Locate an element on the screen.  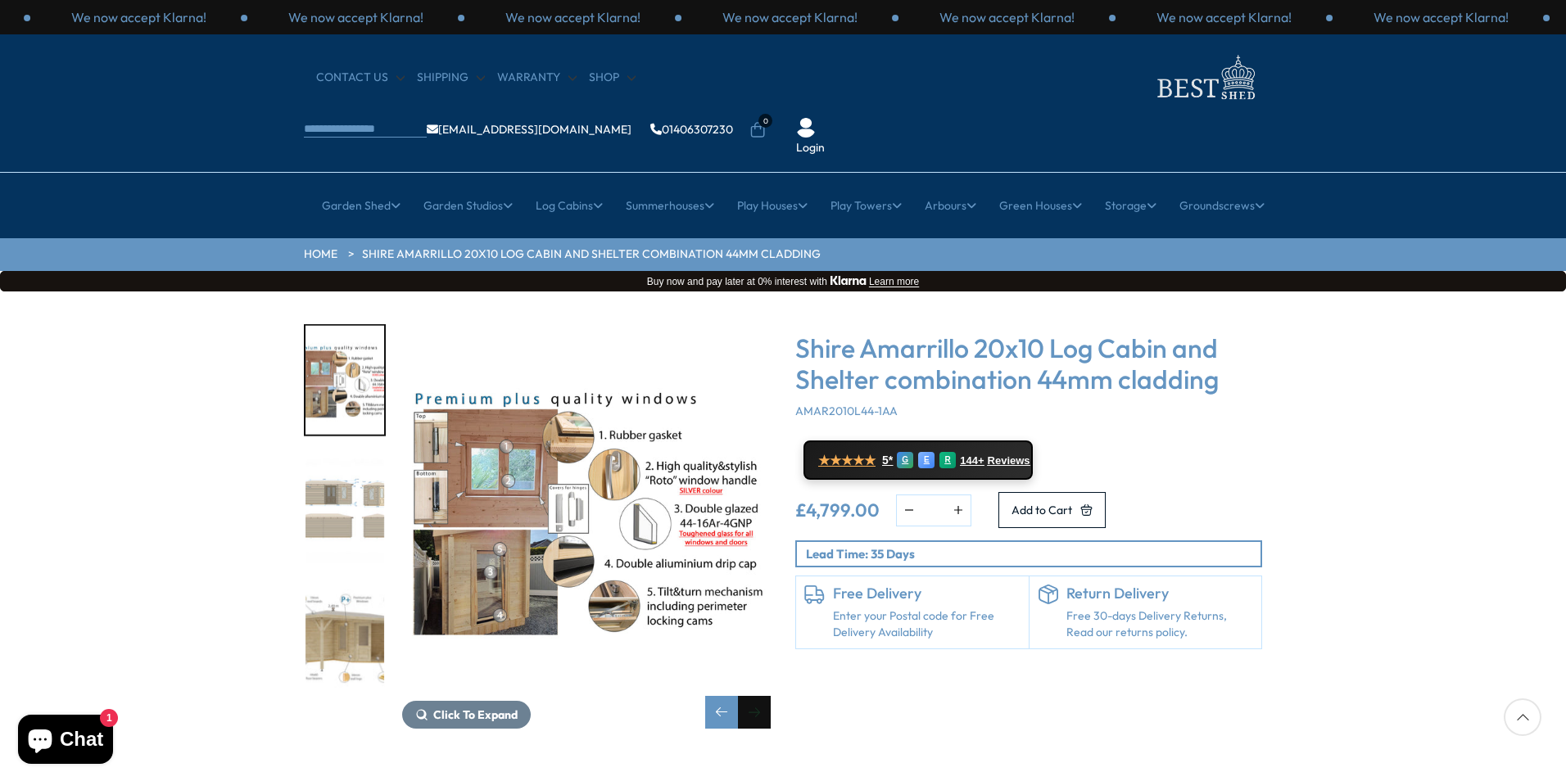
a: Warranty is located at coordinates (537, 78).